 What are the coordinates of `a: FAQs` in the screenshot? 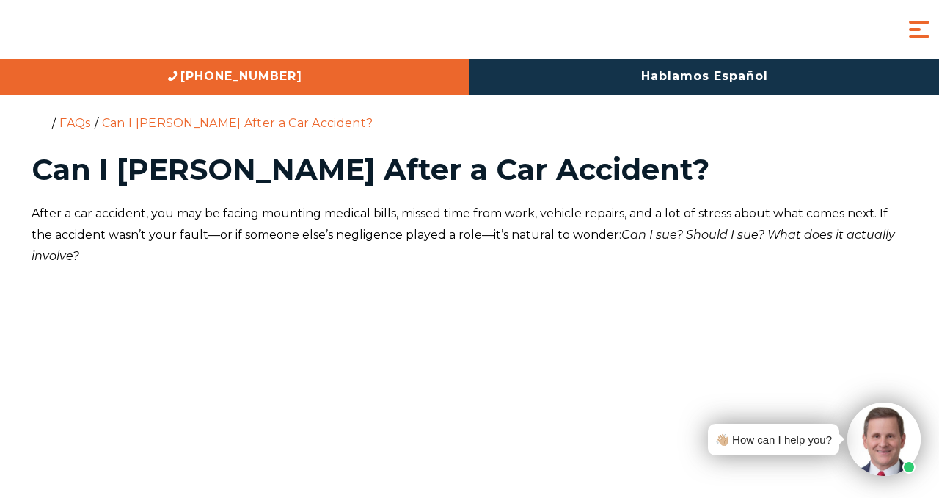 It's located at (75, 123).